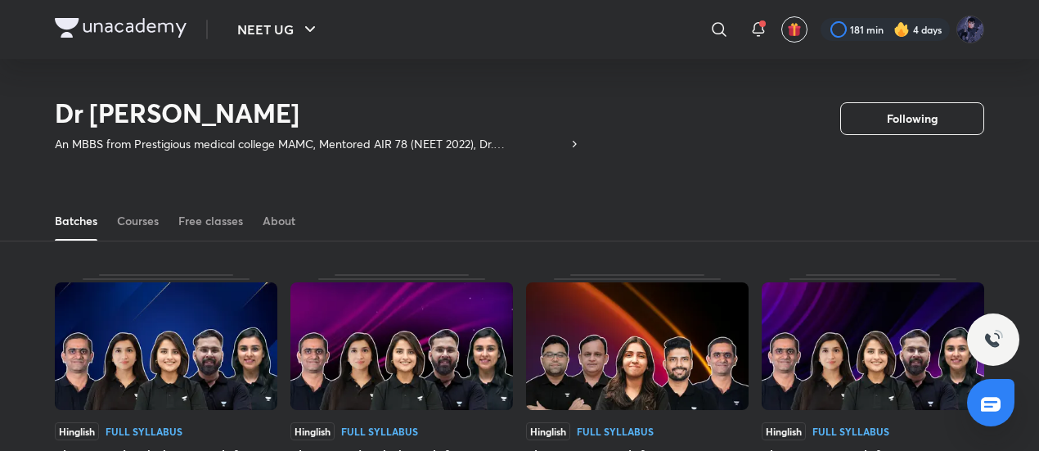 The width and height of the screenshot is (1039, 451). What do you see at coordinates (794, 29) in the screenshot?
I see `img: avatar` at bounding box center [794, 29].